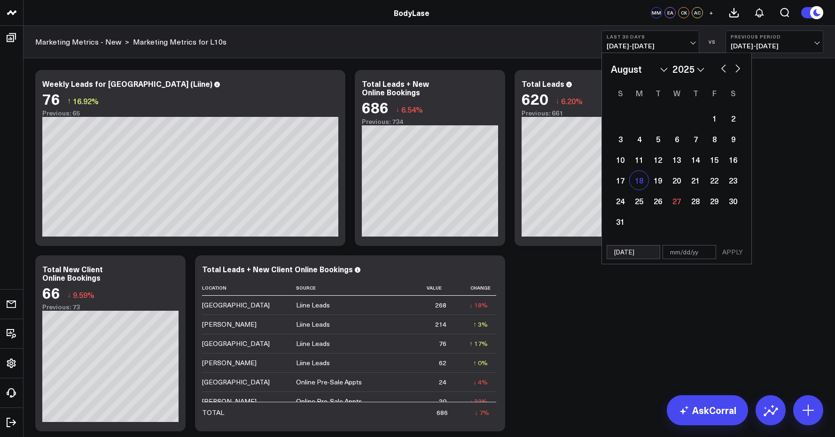 The width and height of the screenshot is (835, 437). Describe the element at coordinates (478, 344) in the screenshot. I see `div: ↑ 17%` at that location.